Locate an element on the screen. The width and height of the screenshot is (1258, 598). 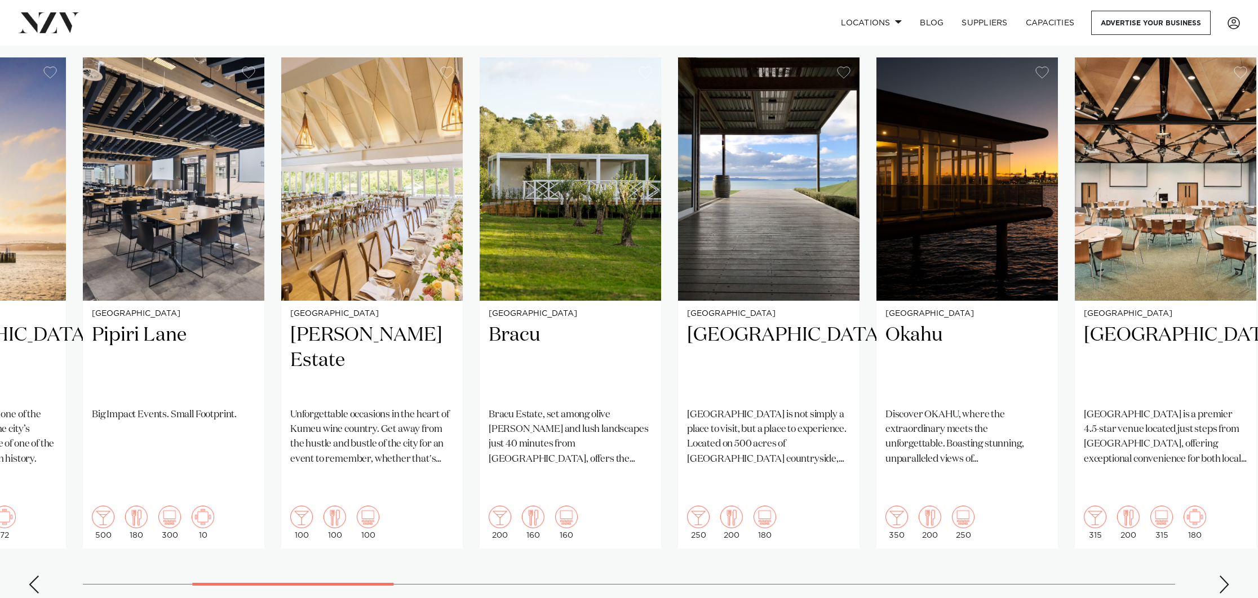
p: Big Impact Events. Small Footprint. is located at coordinates (174, 415).